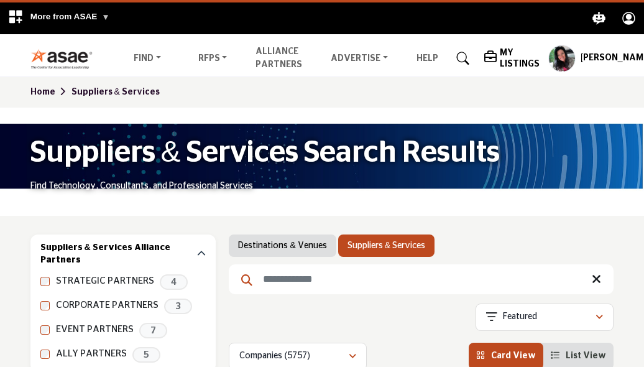 The width and height of the screenshot is (644, 367). I want to click on p: Find Technology, Consultants, and Professional Services, so click(142, 187).